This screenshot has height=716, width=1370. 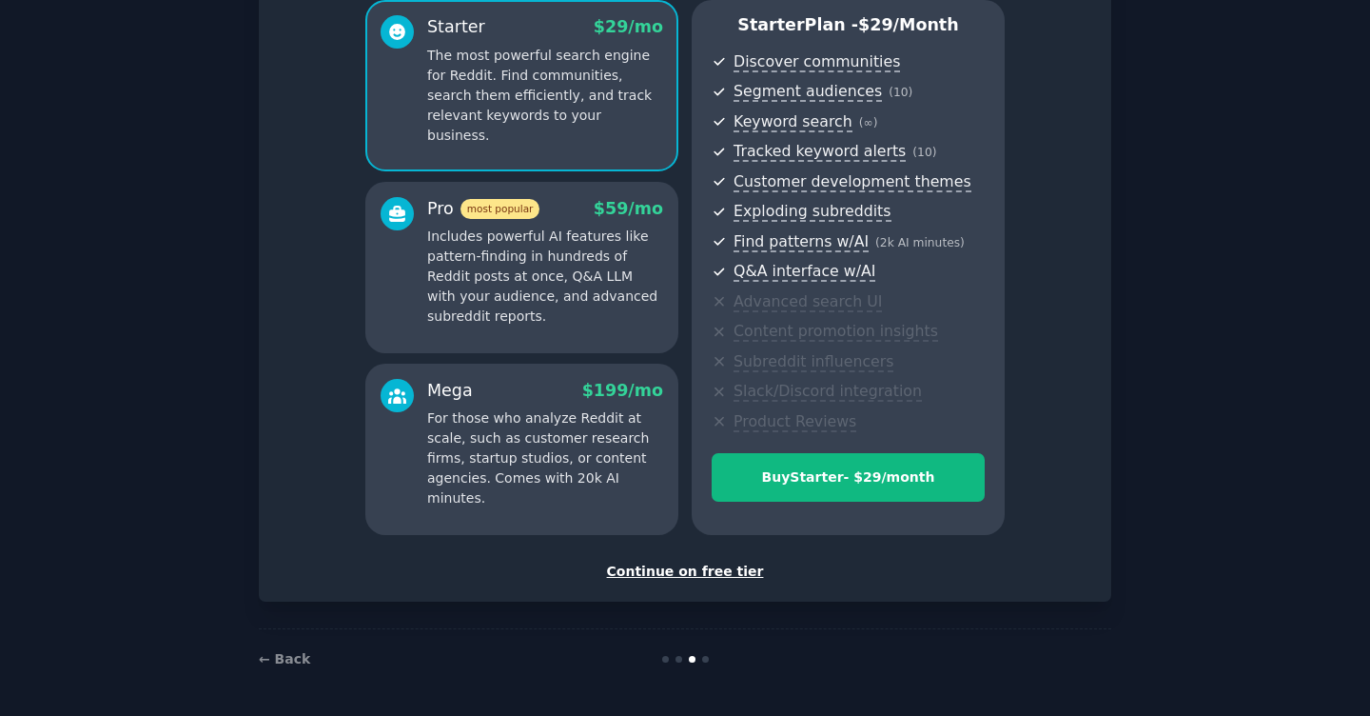 What do you see at coordinates (836, 331) in the screenshot?
I see `span: Content promotion insights` at bounding box center [836, 331].